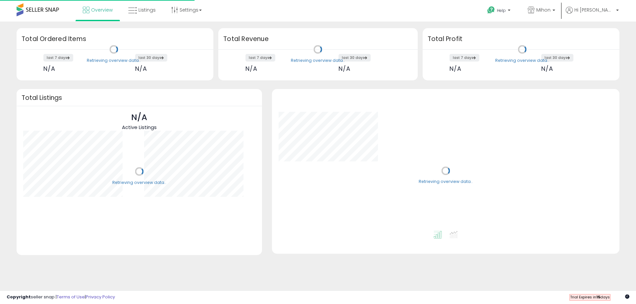 This screenshot has height=304, width=636. What do you see at coordinates (19, 297) in the screenshot?
I see `strong: Copyright` at bounding box center [19, 297].